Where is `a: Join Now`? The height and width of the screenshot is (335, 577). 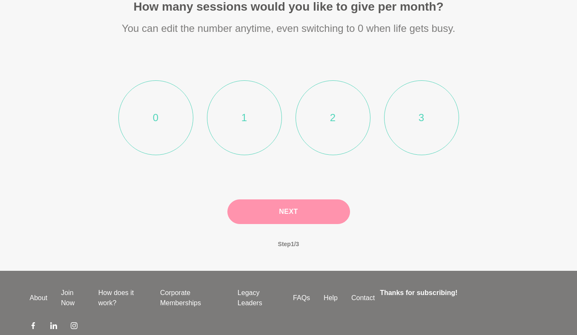
a: Join Now is located at coordinates (72, 298).